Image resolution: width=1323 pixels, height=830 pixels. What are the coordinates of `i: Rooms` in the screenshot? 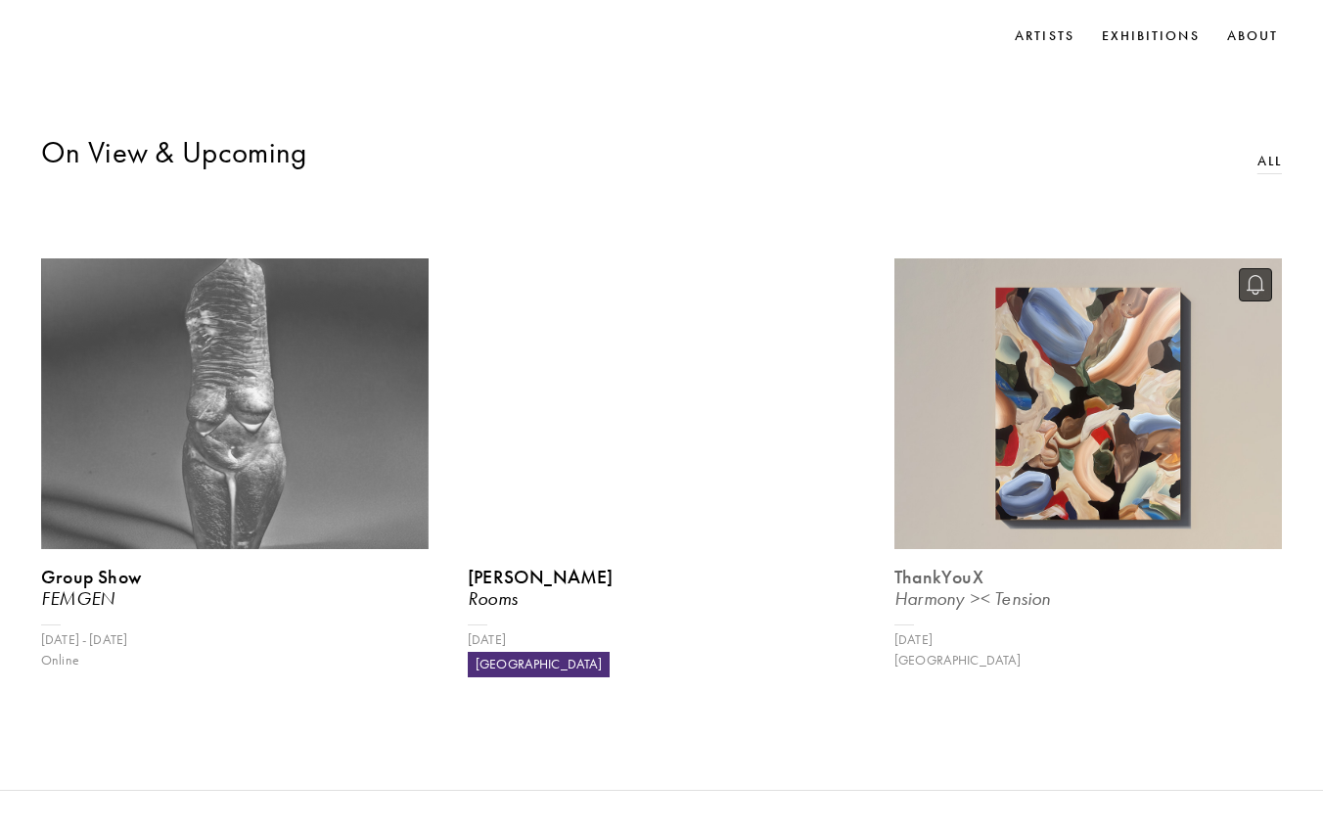 It's located at (492, 598).